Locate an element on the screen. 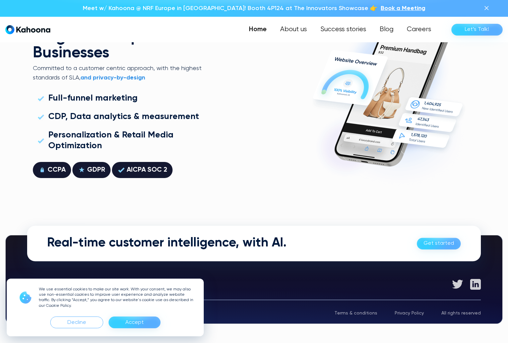 The image size is (508, 343). div: All rights reserved is located at coordinates (461, 313).